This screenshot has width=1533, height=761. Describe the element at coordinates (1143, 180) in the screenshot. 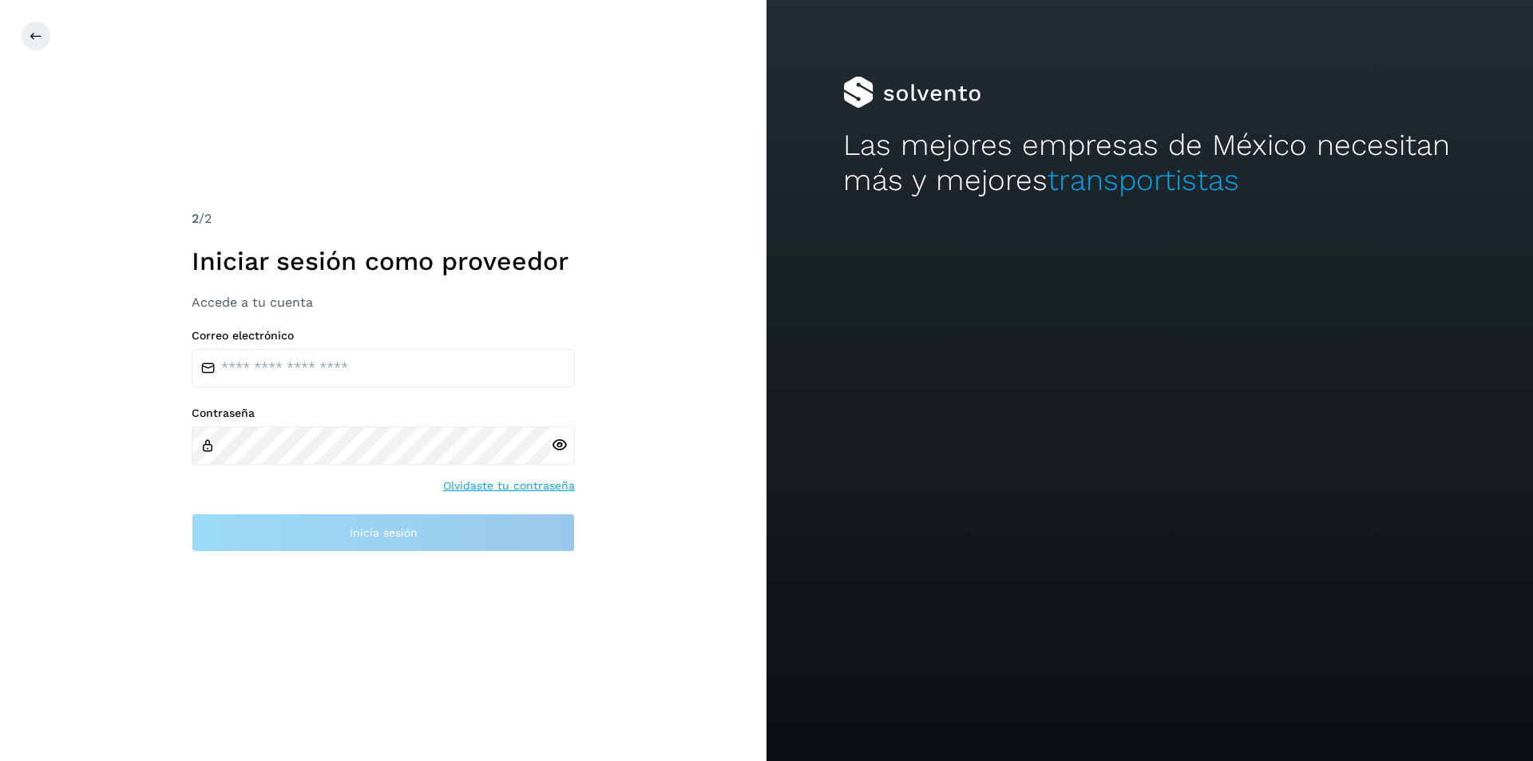

I see `span: transportistas` at that location.